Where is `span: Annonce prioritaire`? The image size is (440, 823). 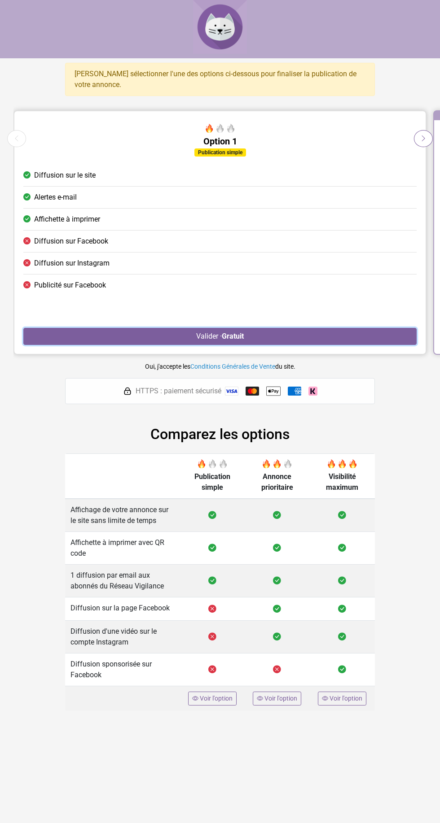
span: Annonce prioritaire is located at coordinates (277, 482).